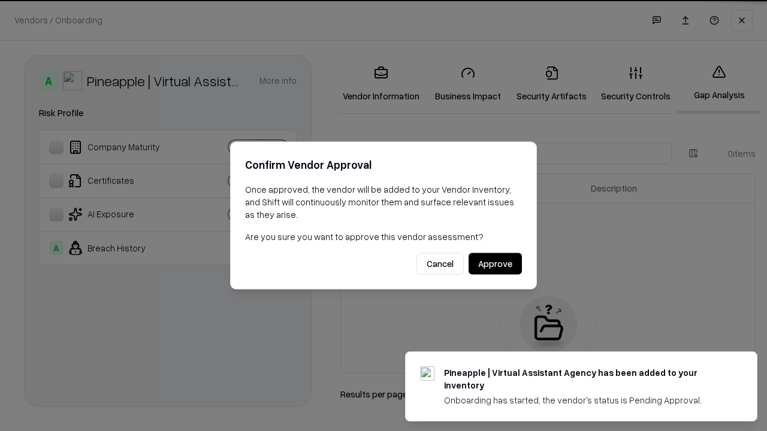 The image size is (767, 431). I want to click on div: Onboarding has started, the vendor's status is Pending Approval., so click(586, 400).